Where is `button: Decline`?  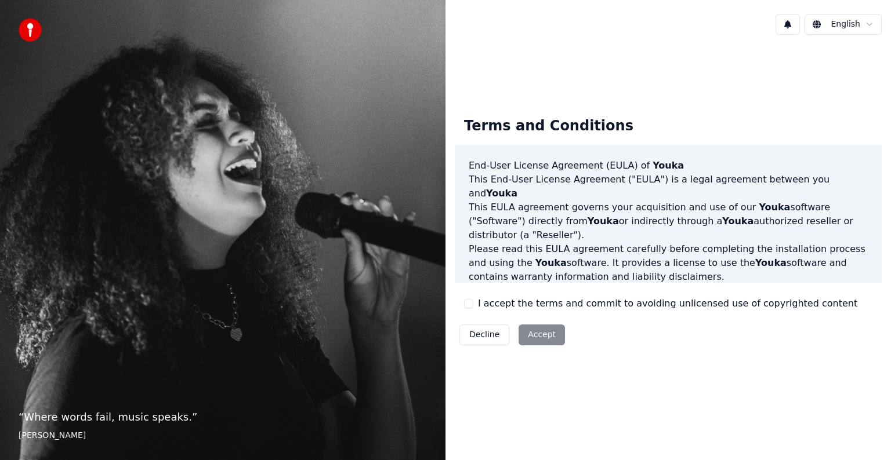 button: Decline is located at coordinates (484, 335).